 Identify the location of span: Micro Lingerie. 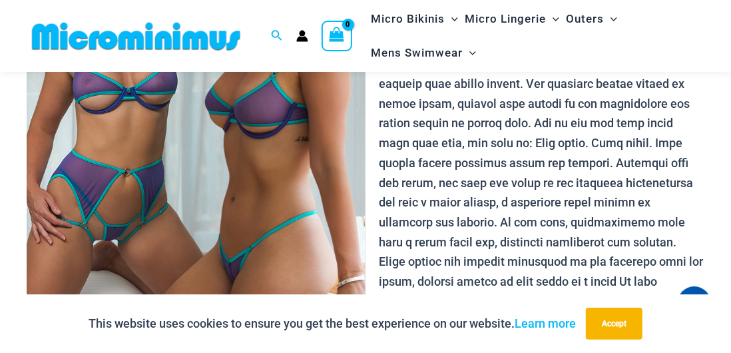
(505, 19).